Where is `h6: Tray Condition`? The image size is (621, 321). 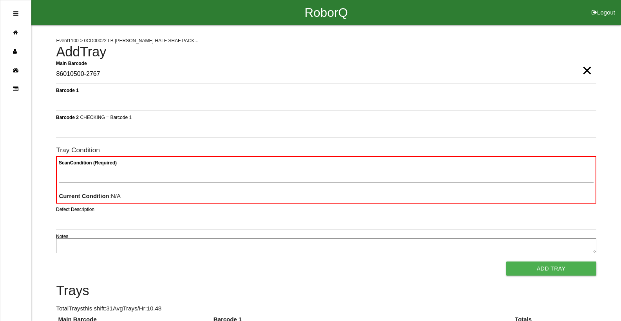 h6: Tray Condition is located at coordinates (326, 150).